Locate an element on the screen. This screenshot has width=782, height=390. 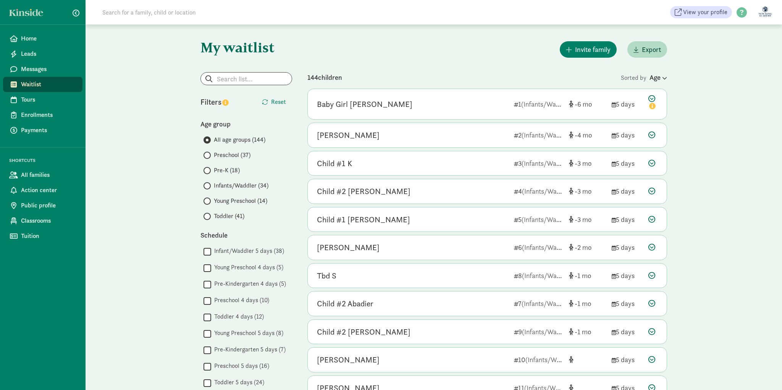
span: Infants/Waddler (34) is located at coordinates (241, 185).